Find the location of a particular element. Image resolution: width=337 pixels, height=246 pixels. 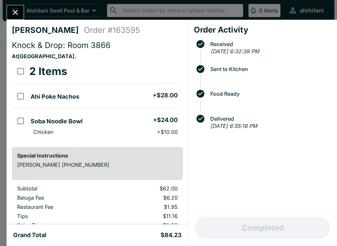

button: Close is located at coordinates (15, 12).